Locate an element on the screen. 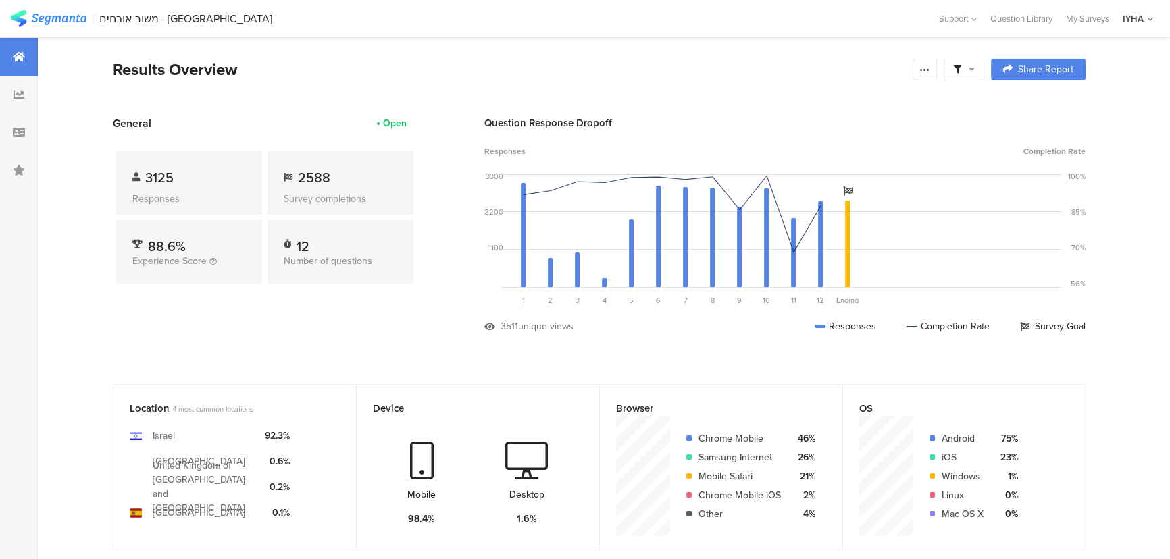  div: Chrome Mobile is located at coordinates (740, 438).